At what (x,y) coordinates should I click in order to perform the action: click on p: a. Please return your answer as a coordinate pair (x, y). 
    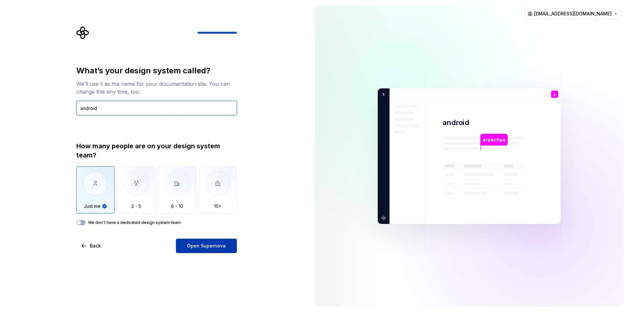
    Looking at the image, I should click on (555, 94).